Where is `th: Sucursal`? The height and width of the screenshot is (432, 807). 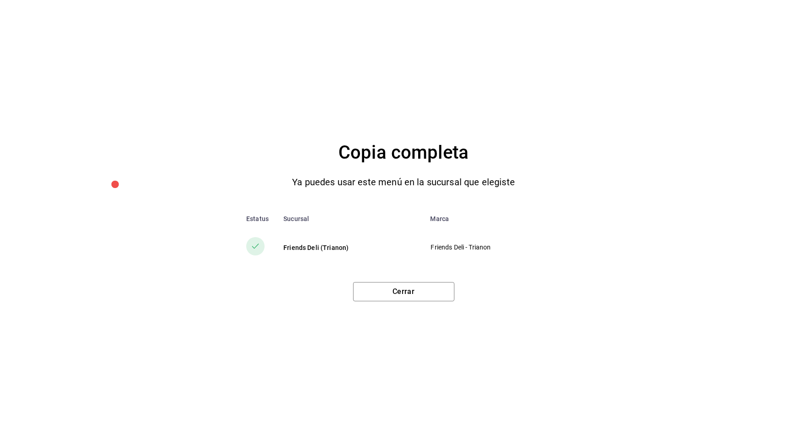 th: Sucursal is located at coordinates (350, 219).